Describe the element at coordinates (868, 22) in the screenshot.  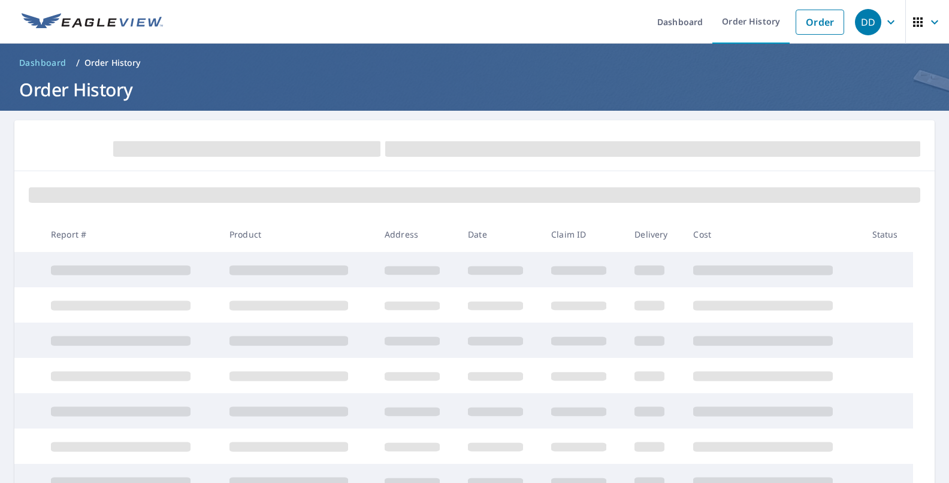
I see `div: DD` at that location.